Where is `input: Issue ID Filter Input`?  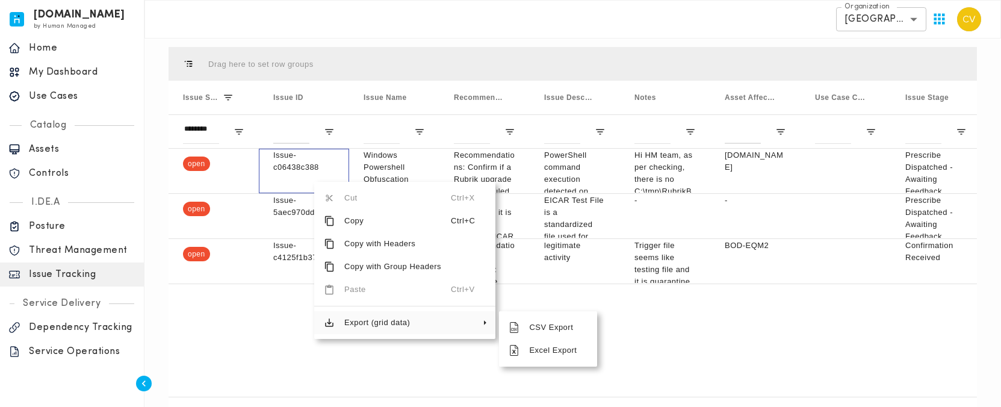
input: Issue ID Filter Input is located at coordinates (291, 132).